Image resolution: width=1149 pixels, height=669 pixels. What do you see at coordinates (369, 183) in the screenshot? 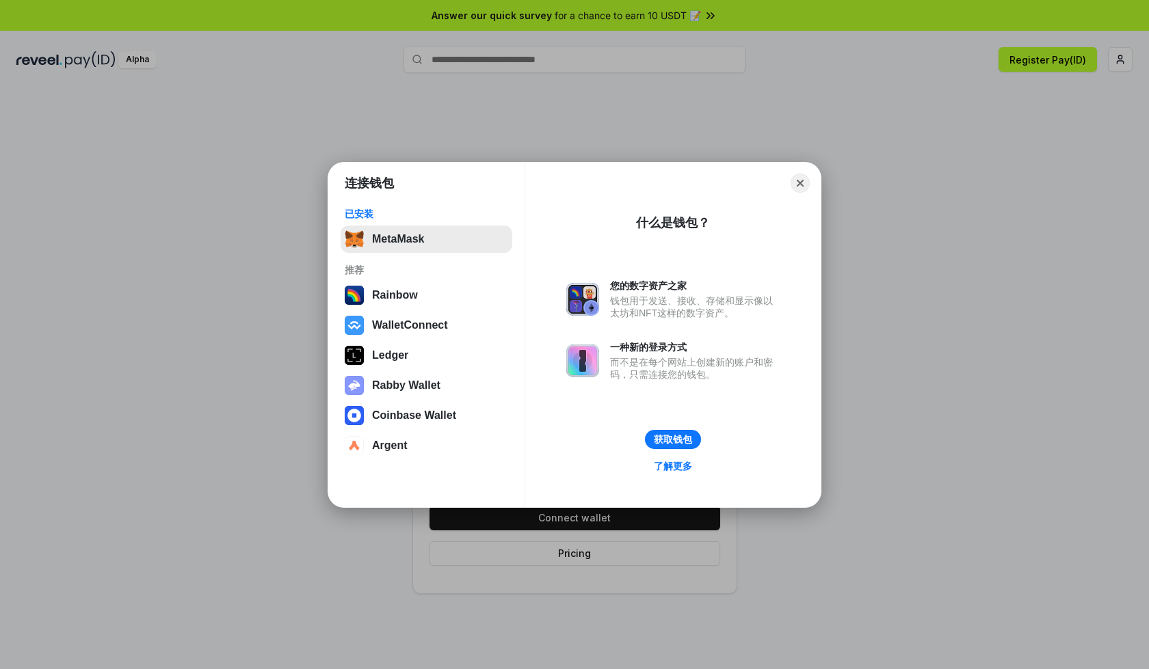
I see `h1: 连接钱包` at bounding box center [369, 183].